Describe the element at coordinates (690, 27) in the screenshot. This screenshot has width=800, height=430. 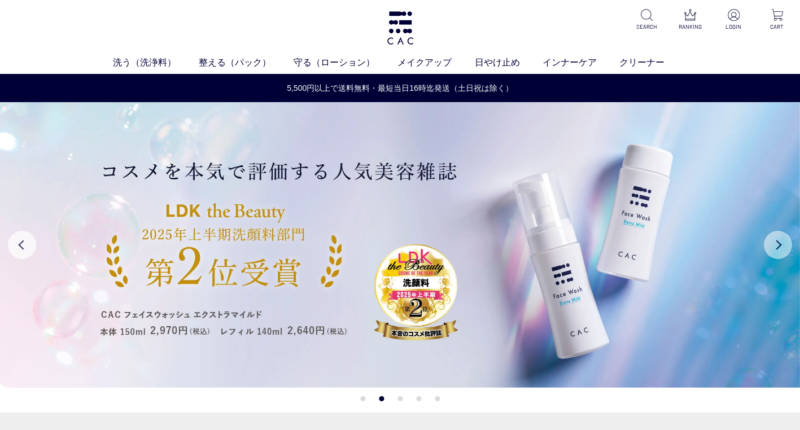
I see `p: RANKING` at that location.